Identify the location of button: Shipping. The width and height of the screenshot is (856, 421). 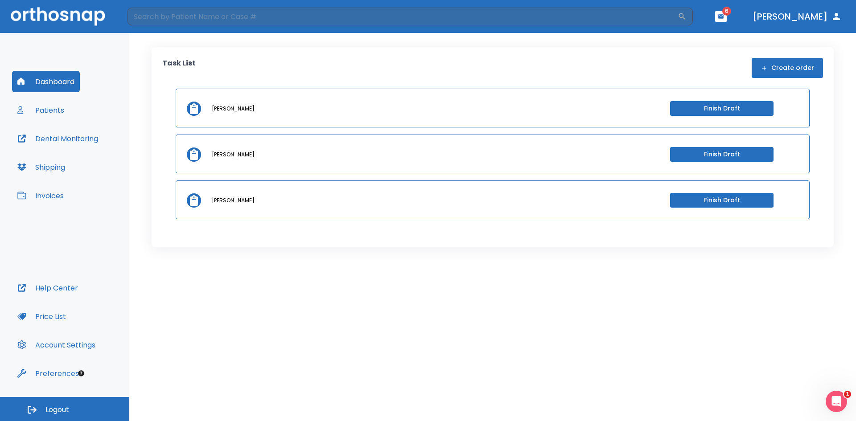
(41, 167).